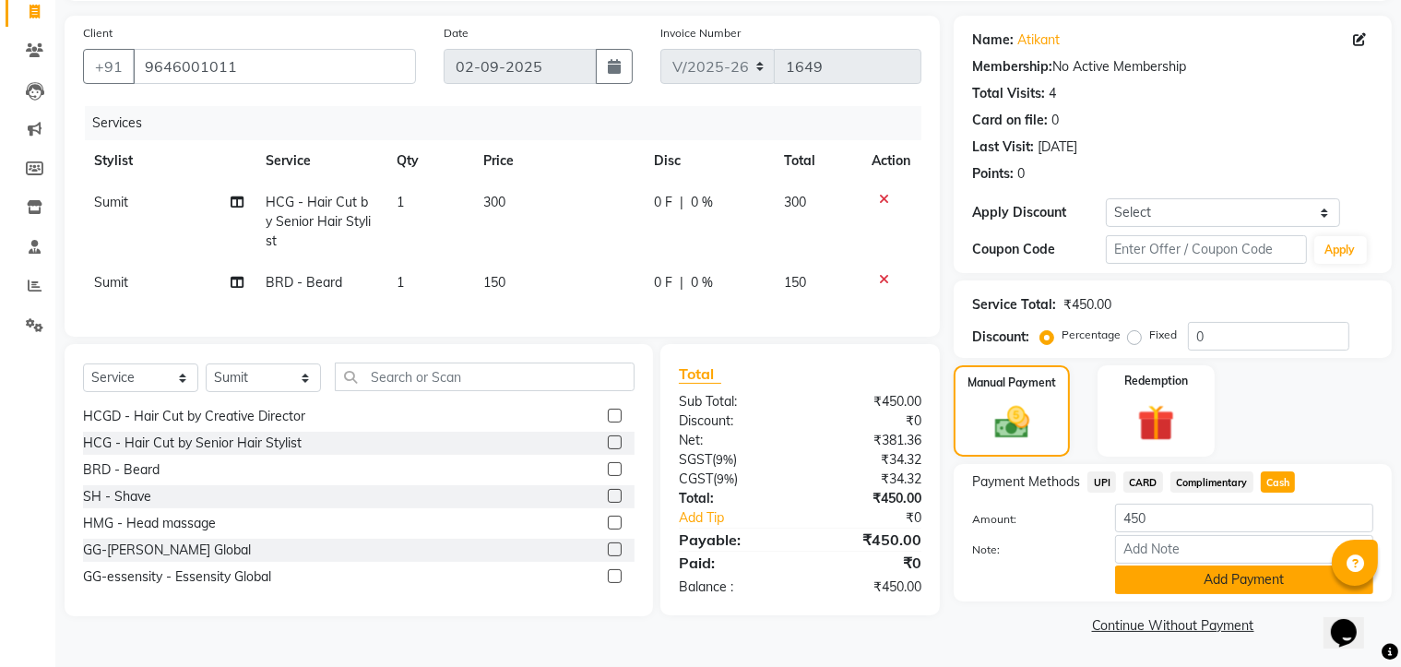 The width and height of the screenshot is (1401, 667). Describe the element at coordinates (1244, 579) in the screenshot. I see `button: Add Payment` at that location.